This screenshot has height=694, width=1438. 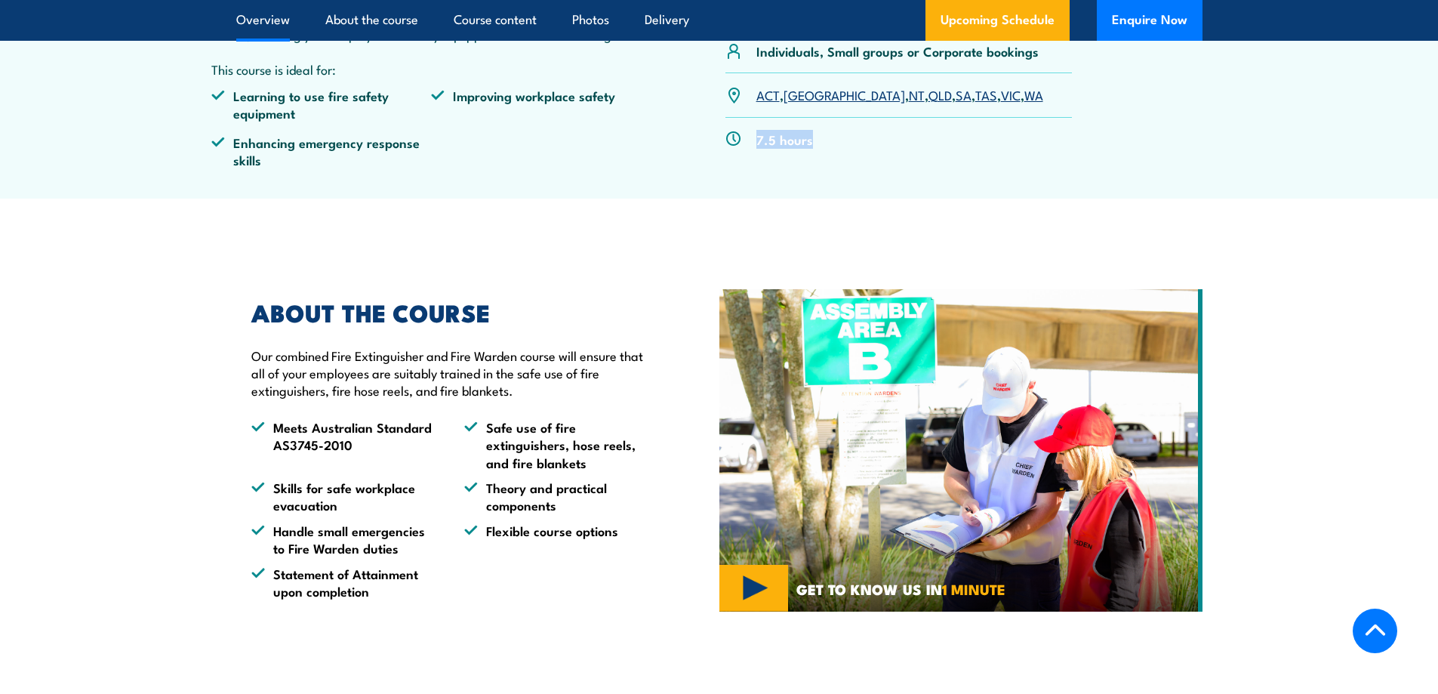 What do you see at coordinates (963, 94) in the screenshot?
I see `a: SA` at bounding box center [963, 94].